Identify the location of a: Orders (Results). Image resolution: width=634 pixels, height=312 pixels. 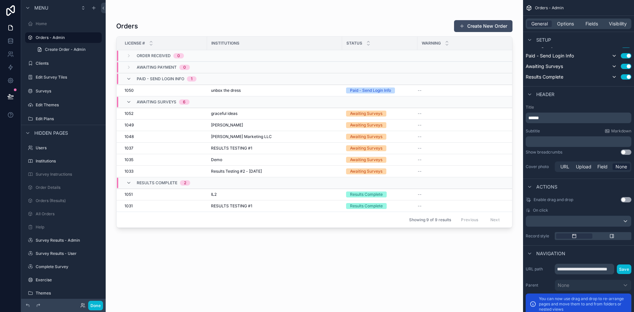
(63, 201).